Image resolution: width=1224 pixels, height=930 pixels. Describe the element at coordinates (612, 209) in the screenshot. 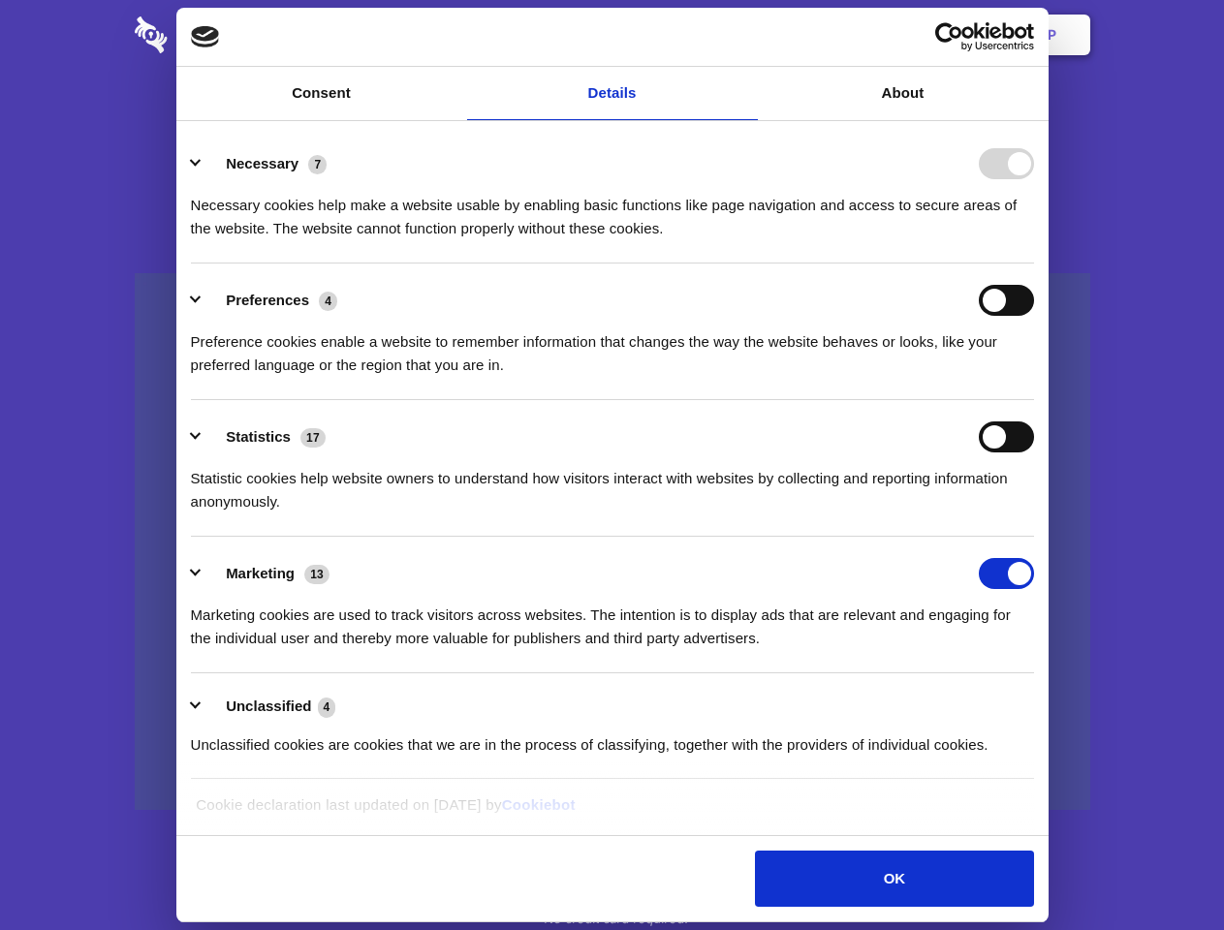

I see `div: Necessary cookies help make a website usable by enabling basic functions like page navigation and...` at that location.